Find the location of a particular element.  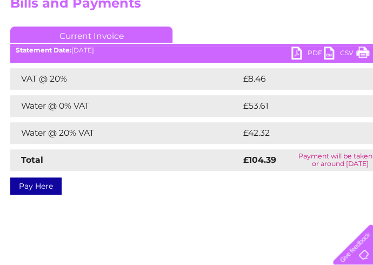

a: Blog is located at coordinates (287, 50).